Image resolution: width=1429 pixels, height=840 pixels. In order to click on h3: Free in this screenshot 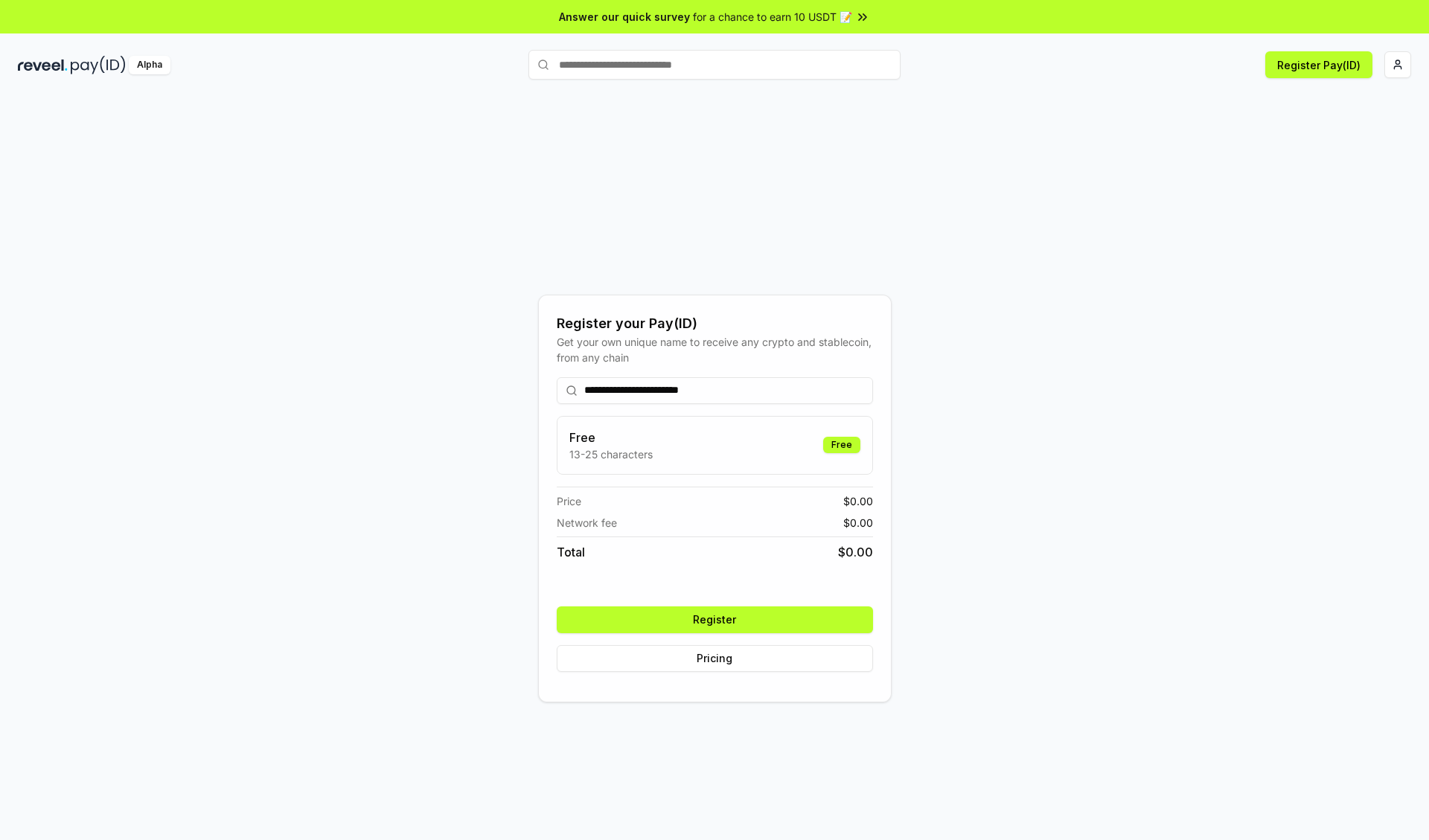, I will do `click(611, 438)`.